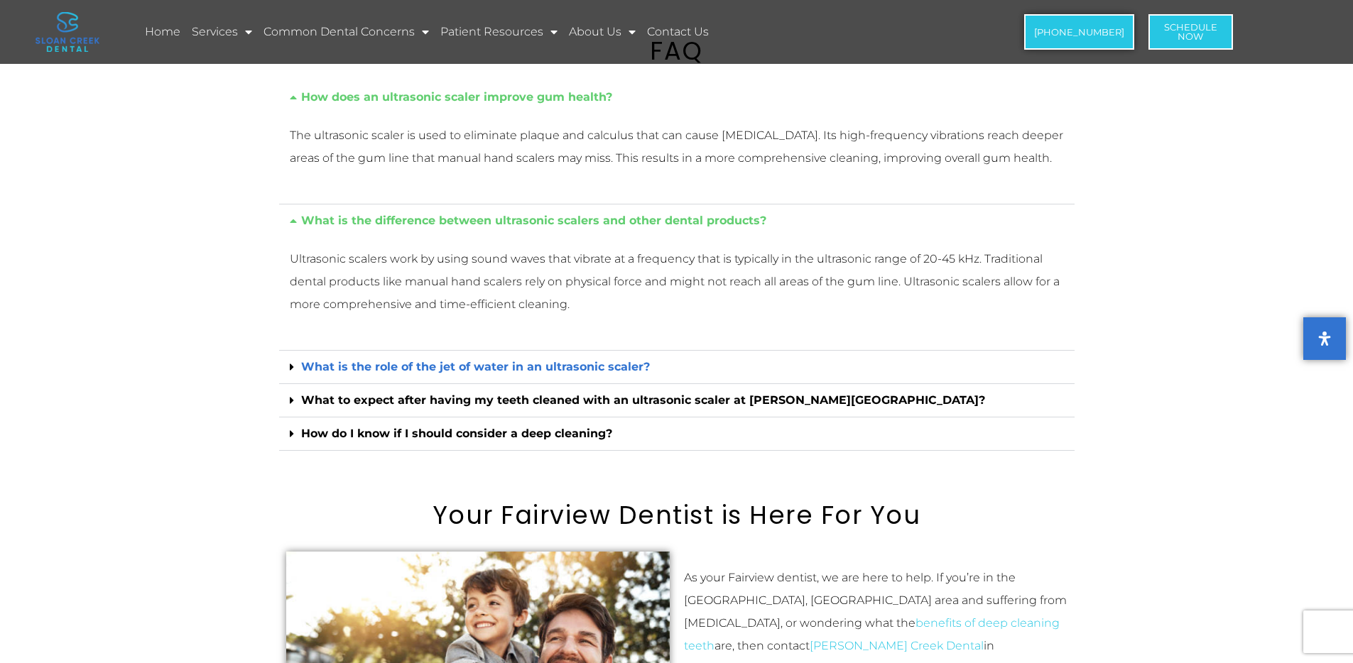 The image size is (1353, 663). What do you see at coordinates (1190, 32) in the screenshot?
I see `a: ScheduleNow` at bounding box center [1190, 32].